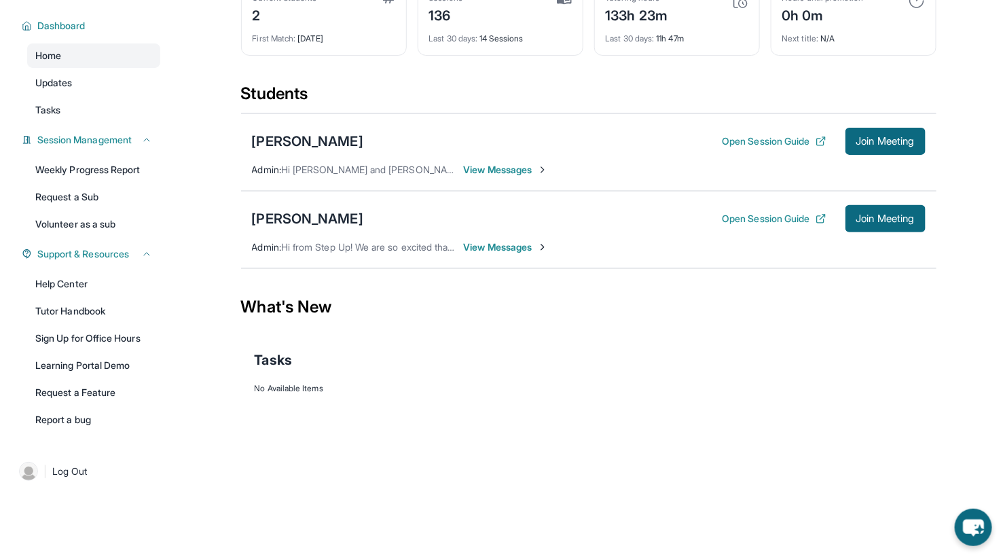 The image size is (1003, 557). What do you see at coordinates (48, 56) in the screenshot?
I see `span: Home` at bounding box center [48, 56].